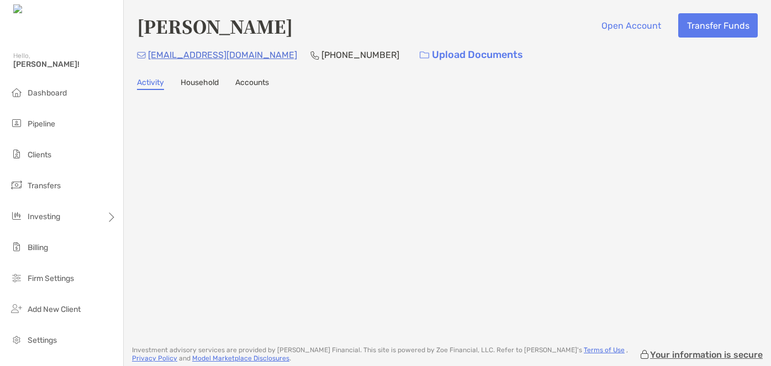  I want to click on img: pipeline icon, so click(17, 123).